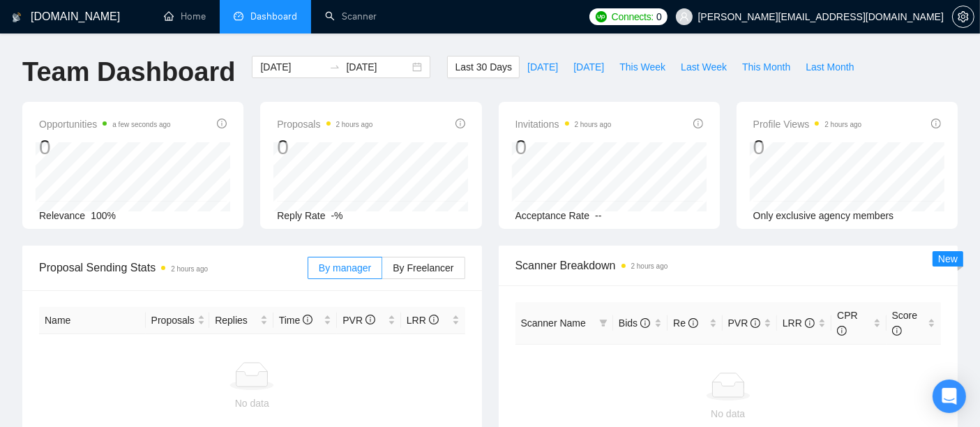  What do you see at coordinates (704, 67) in the screenshot?
I see `button: Last Week` at bounding box center [704, 67].